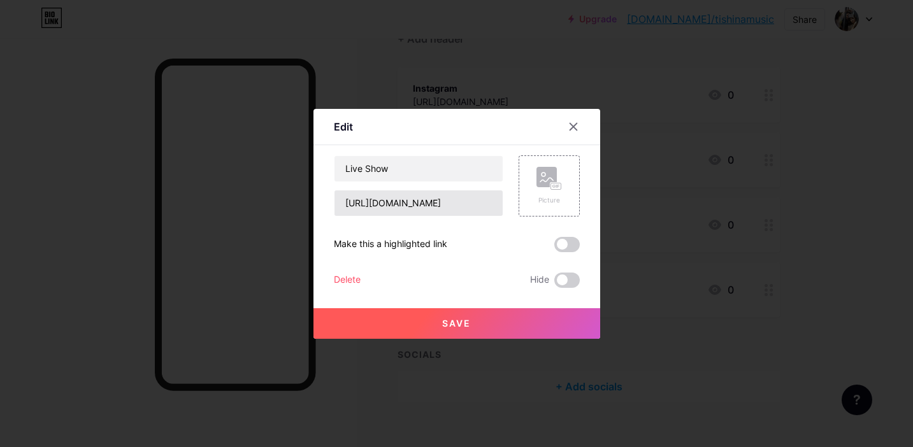 The image size is (913, 447). I want to click on input: Title, so click(419, 169).